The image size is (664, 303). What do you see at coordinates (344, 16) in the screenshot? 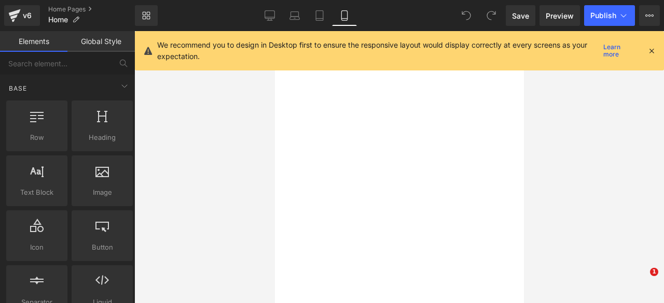
I see `a: Mobile` at bounding box center [344, 16].